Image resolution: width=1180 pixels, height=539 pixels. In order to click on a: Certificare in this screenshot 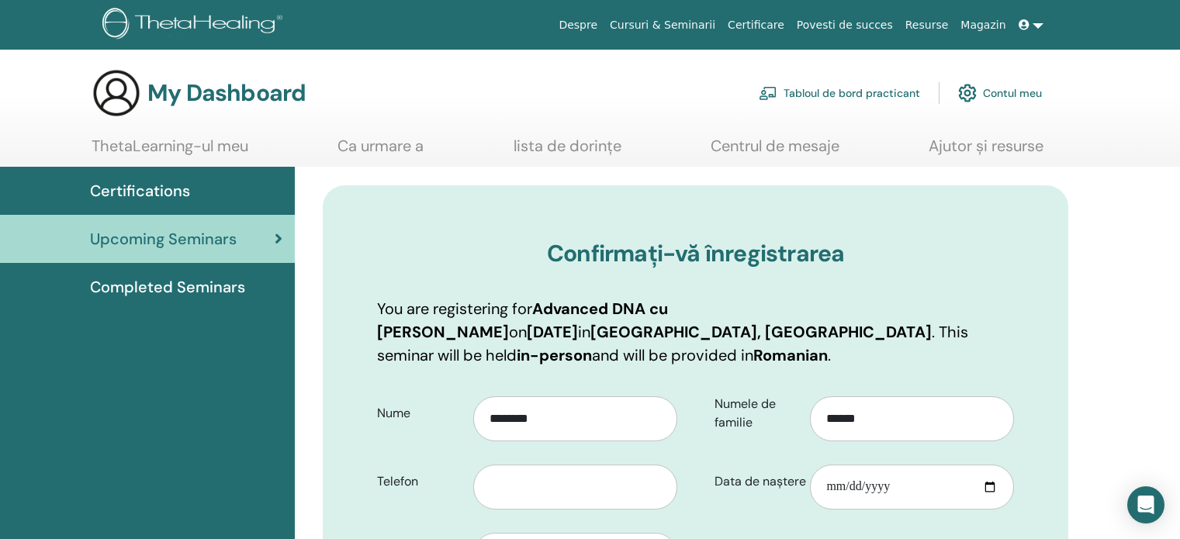, I will do `click(755, 25)`.